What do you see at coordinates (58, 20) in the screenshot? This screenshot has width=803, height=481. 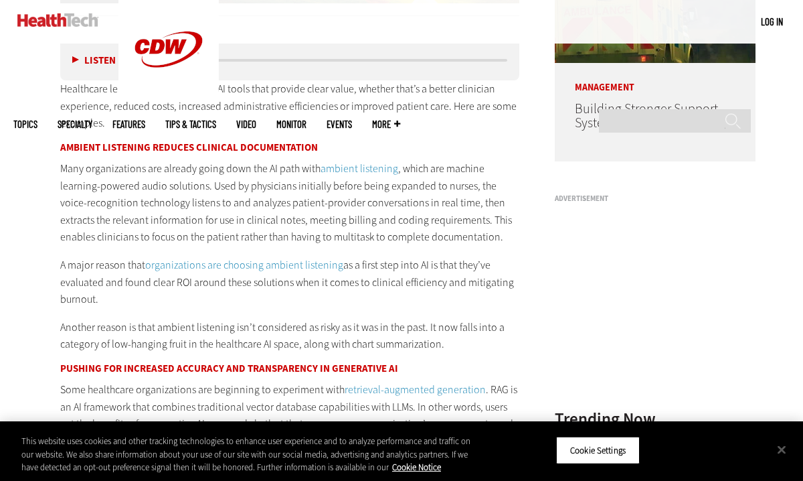 I see `img: Home` at bounding box center [58, 20].